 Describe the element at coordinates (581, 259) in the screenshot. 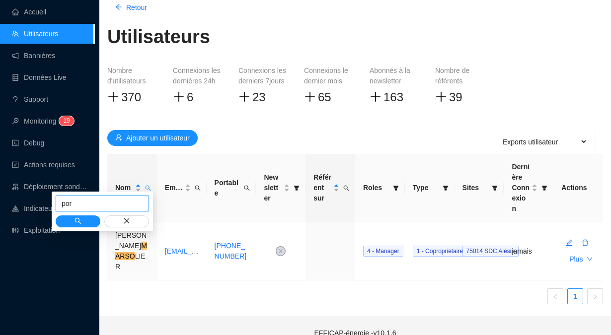

I see `button: Plusdown` at that location.